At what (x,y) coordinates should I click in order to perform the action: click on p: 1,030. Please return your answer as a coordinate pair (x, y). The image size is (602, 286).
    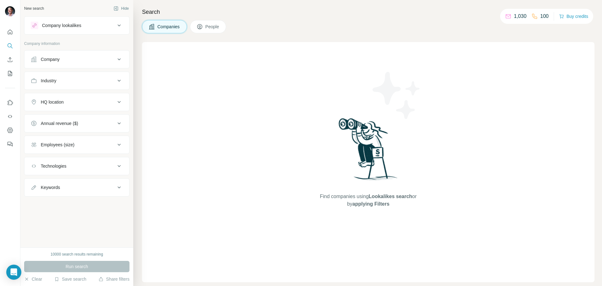
    Looking at the image, I should click on (520, 16).